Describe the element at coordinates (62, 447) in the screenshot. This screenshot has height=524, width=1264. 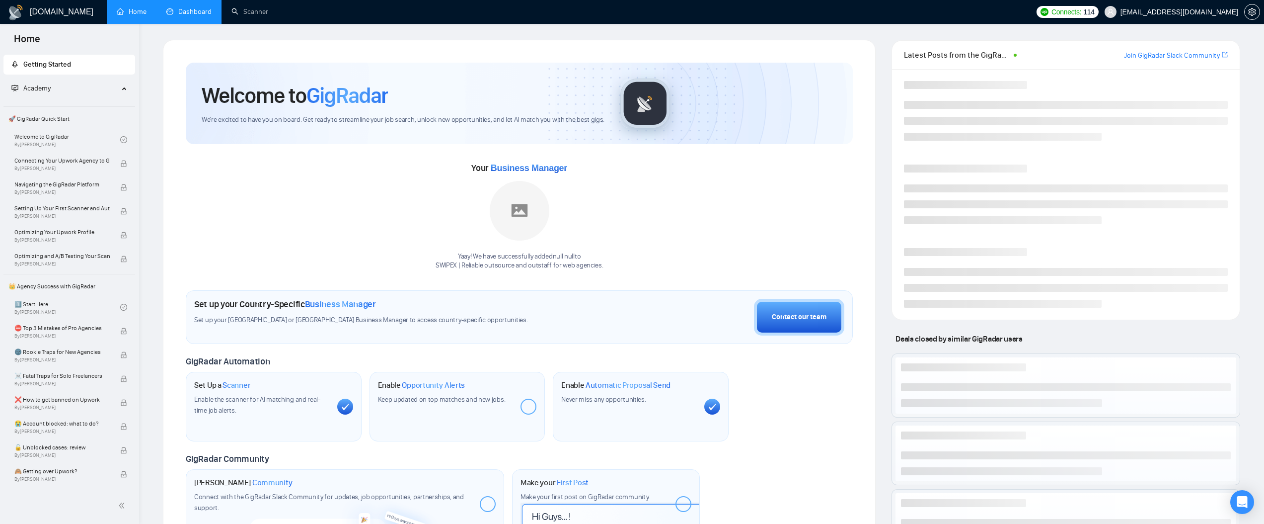
I see `span: 🔓 Unblocked cases: review` at that location.